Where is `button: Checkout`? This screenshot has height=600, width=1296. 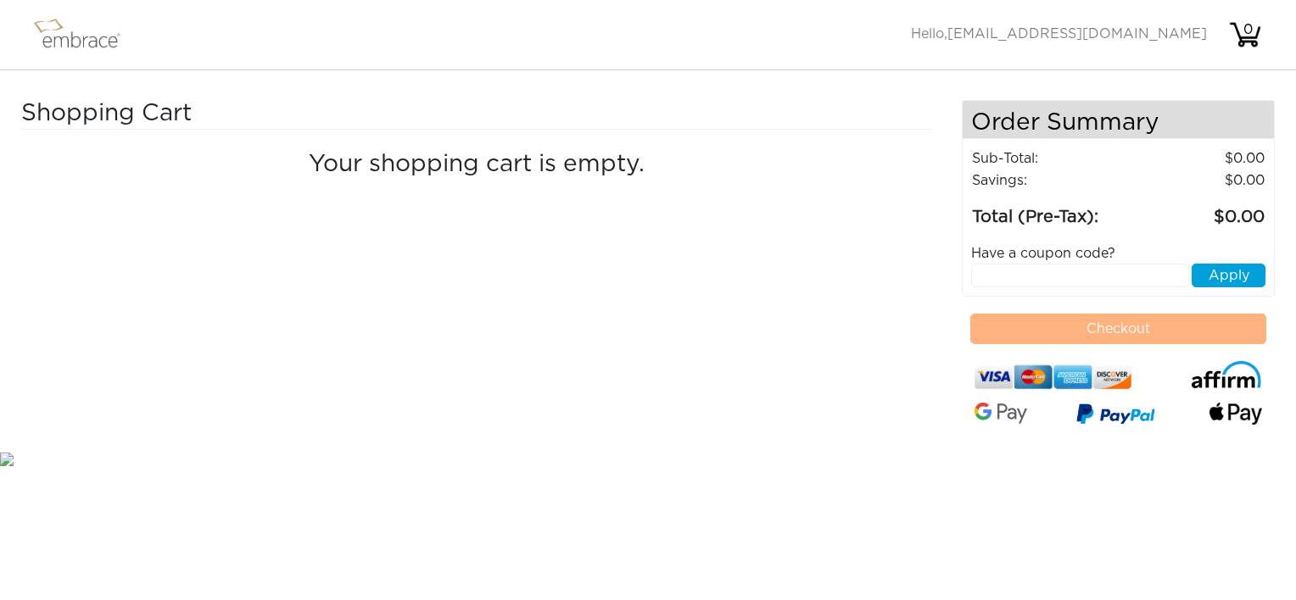
button: Checkout is located at coordinates (1118, 329).